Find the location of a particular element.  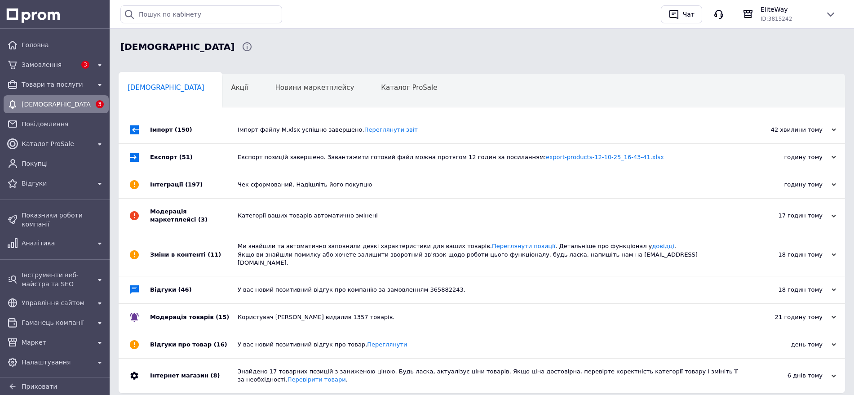

a: Переглянути звіт is located at coordinates (391, 129).